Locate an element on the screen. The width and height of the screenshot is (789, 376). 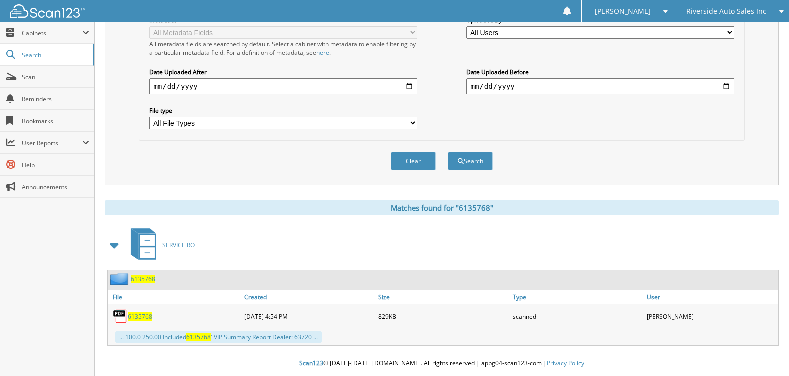
span: Reminders is located at coordinates (55, 99).